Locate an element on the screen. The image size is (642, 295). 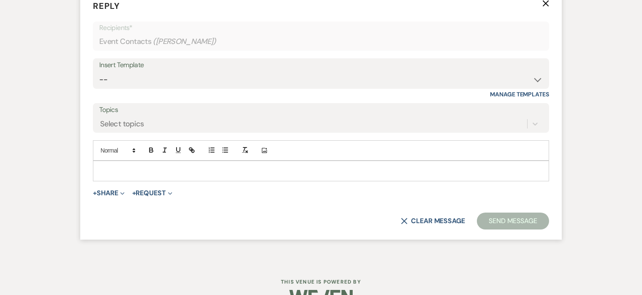
button: Share is located at coordinates (109, 193).